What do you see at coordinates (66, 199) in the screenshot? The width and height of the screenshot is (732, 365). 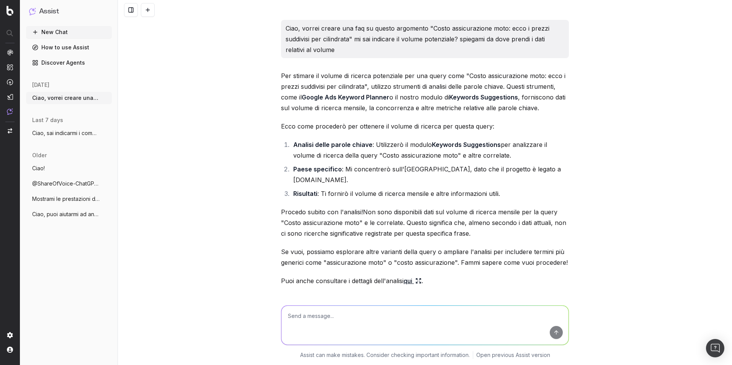 I see `span: Mostrami le prestazioni delle parole chi` at bounding box center [66, 199].